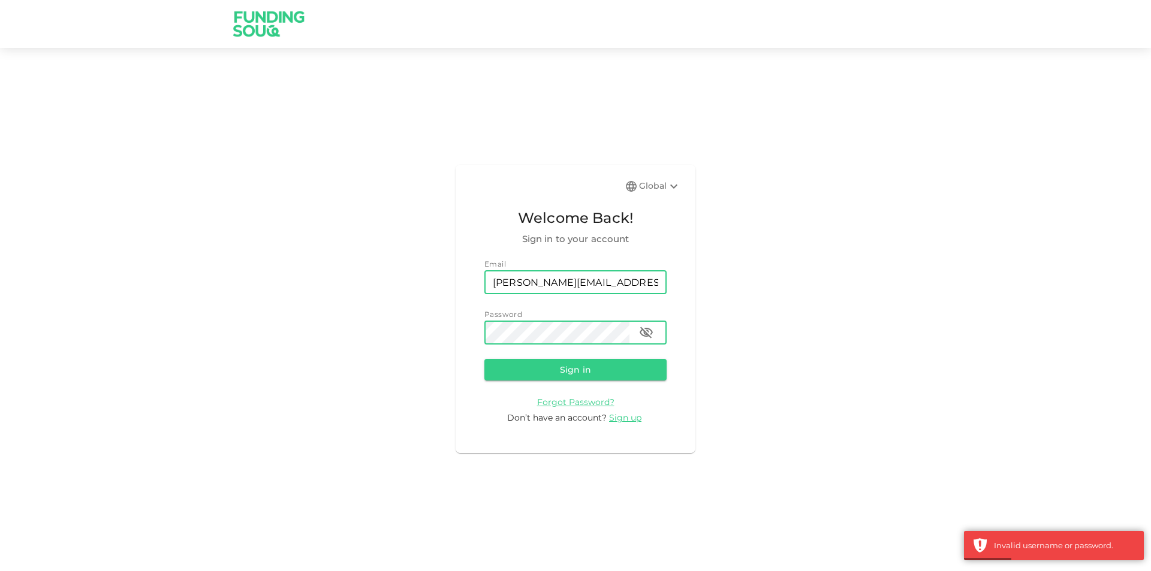  Describe the element at coordinates (503, 314) in the screenshot. I see `span: Password` at that location.